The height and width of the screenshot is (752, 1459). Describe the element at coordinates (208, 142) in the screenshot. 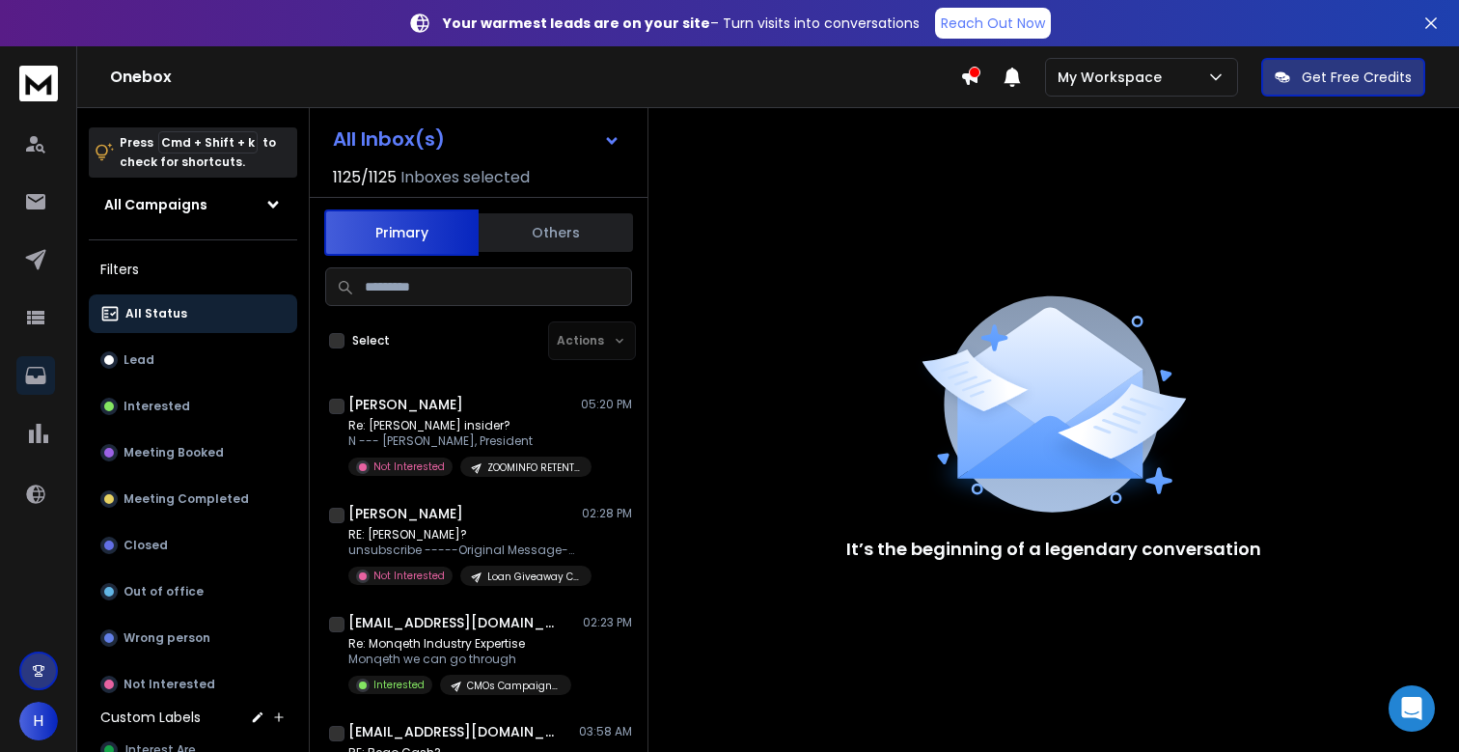

I see `span: Cmd + Shift + k` at that location.